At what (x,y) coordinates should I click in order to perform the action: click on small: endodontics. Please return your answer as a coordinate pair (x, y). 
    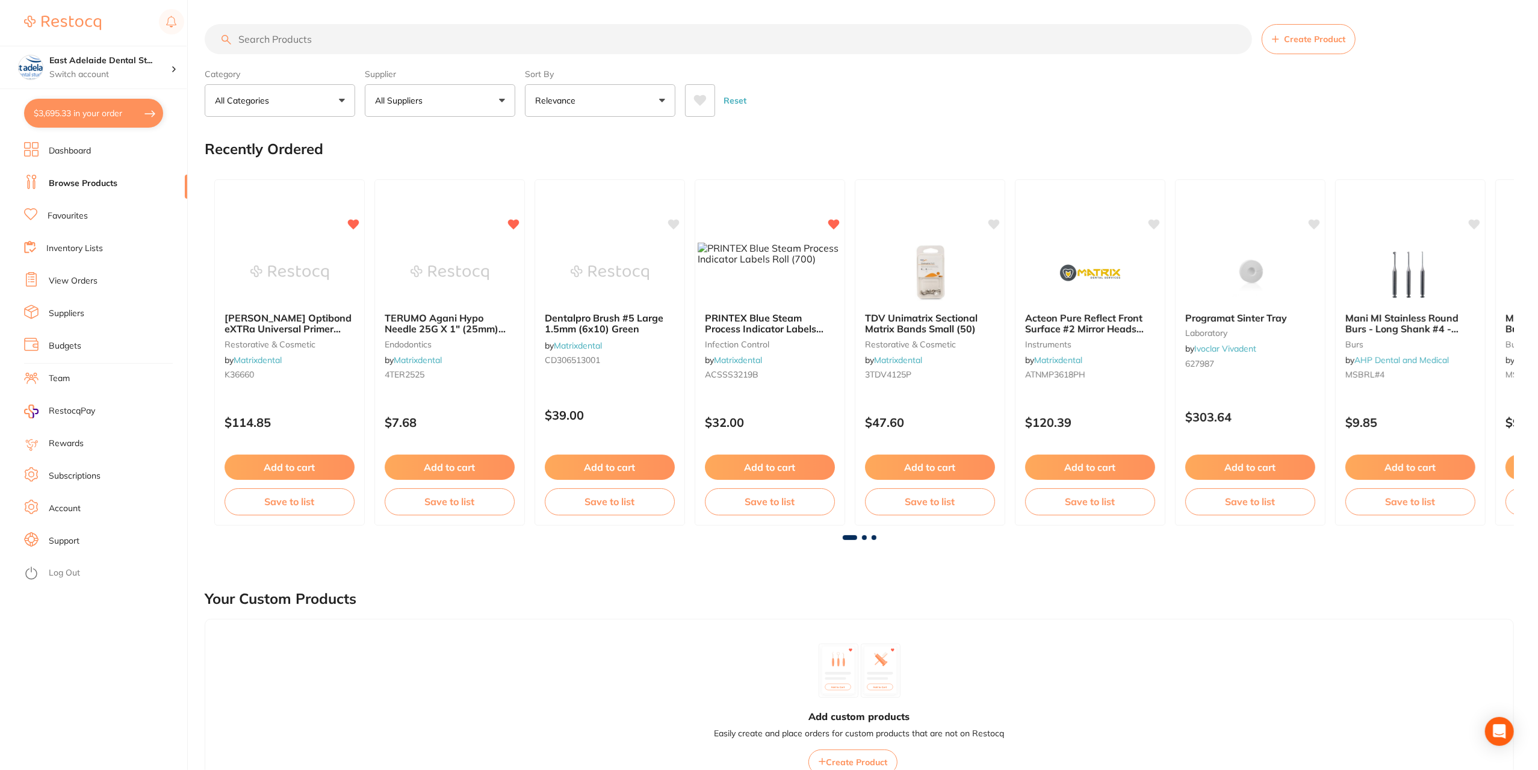
    Looking at the image, I should click on (450, 344).